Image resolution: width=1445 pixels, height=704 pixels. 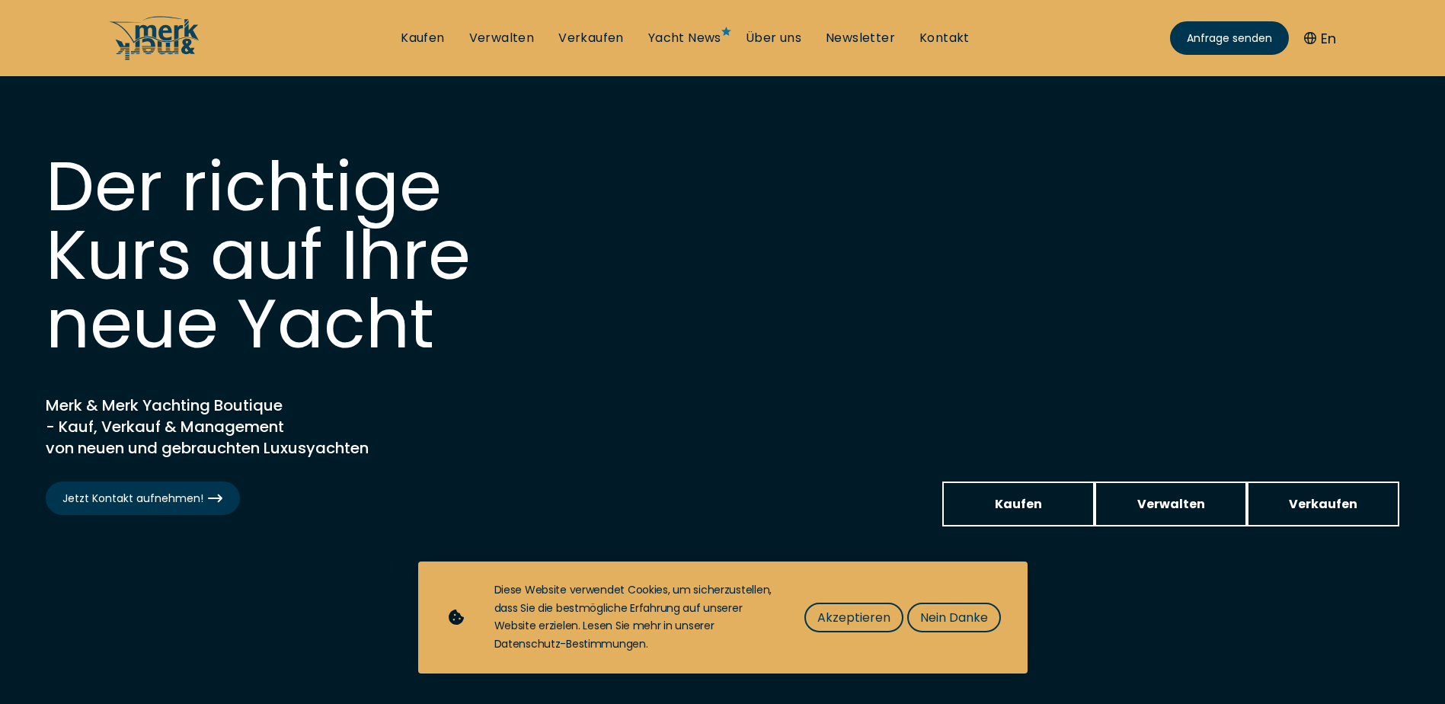 I want to click on button: Akzeptieren, so click(x=854, y=617).